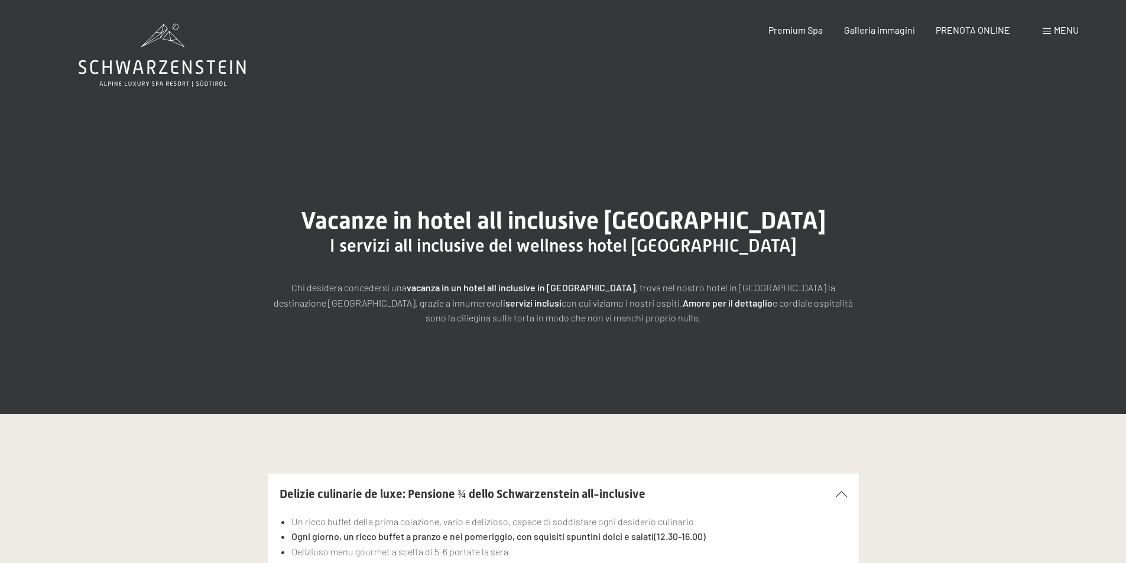 The height and width of the screenshot is (563, 1126). What do you see at coordinates (880, 30) in the screenshot?
I see `a: Galleria immagini` at bounding box center [880, 30].